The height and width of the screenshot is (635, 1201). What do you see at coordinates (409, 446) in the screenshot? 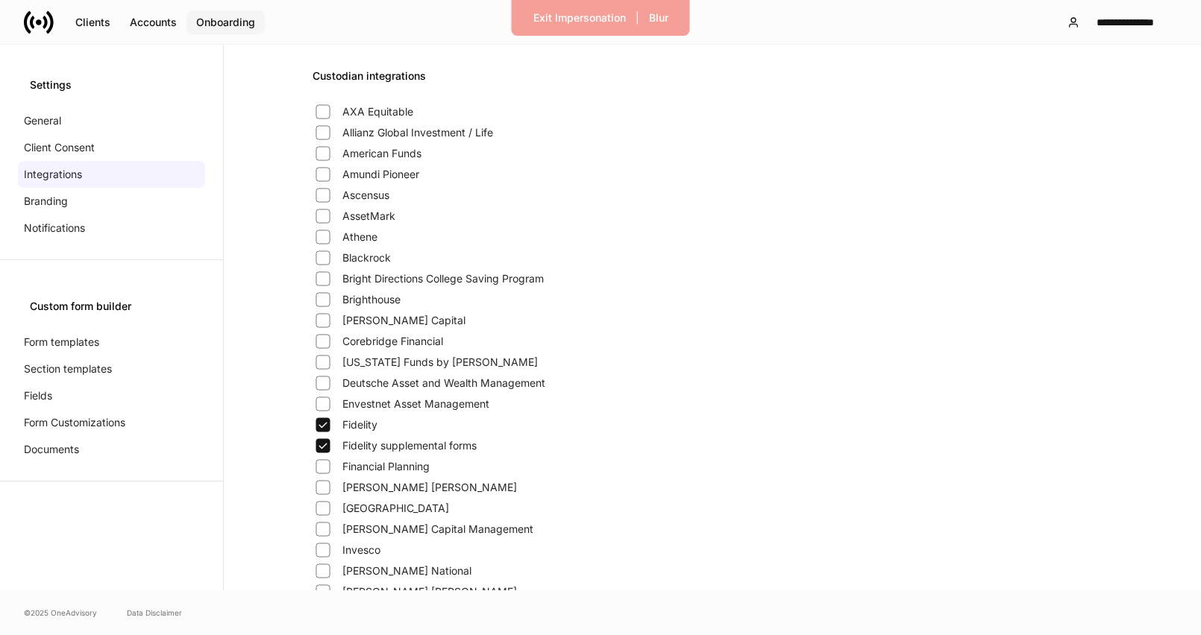
I see `span: Fidelity supplemental forms` at bounding box center [409, 446].